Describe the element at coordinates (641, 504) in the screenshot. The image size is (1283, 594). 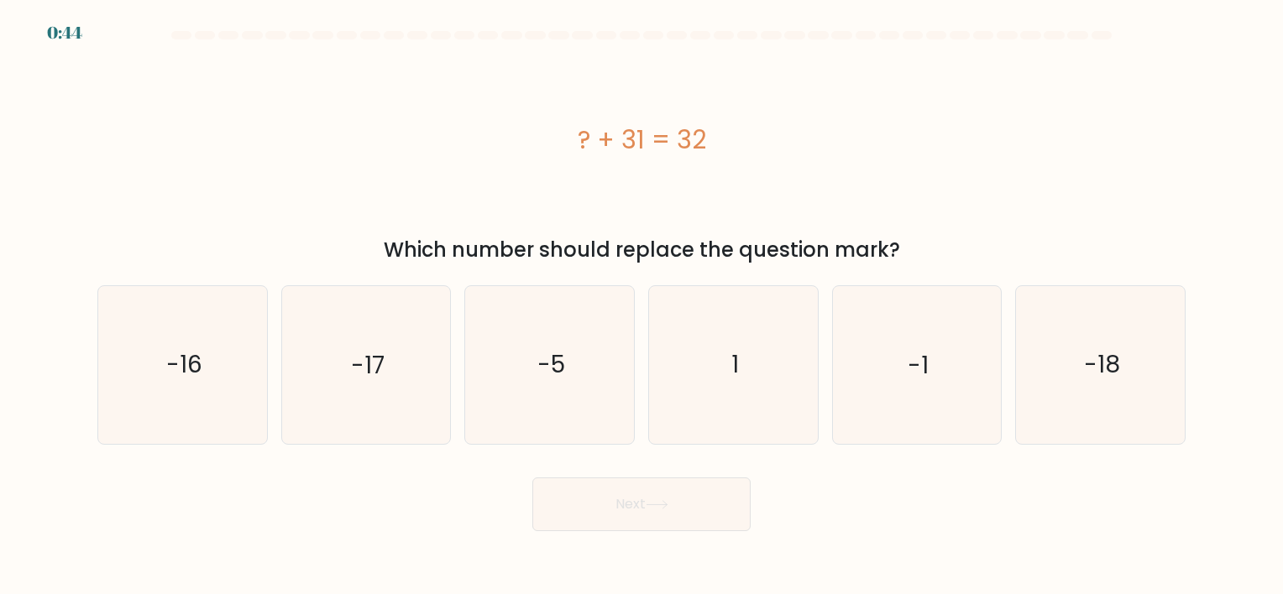
I see `button: Next` at that location.